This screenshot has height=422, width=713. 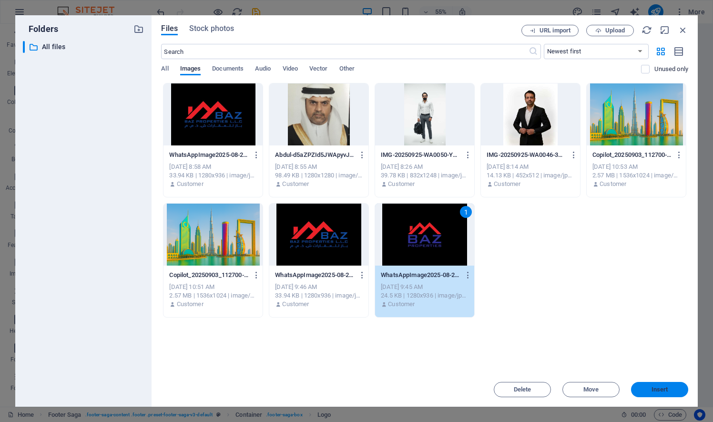 What do you see at coordinates (614, 30) in the screenshot?
I see `span: Upload` at bounding box center [614, 30].